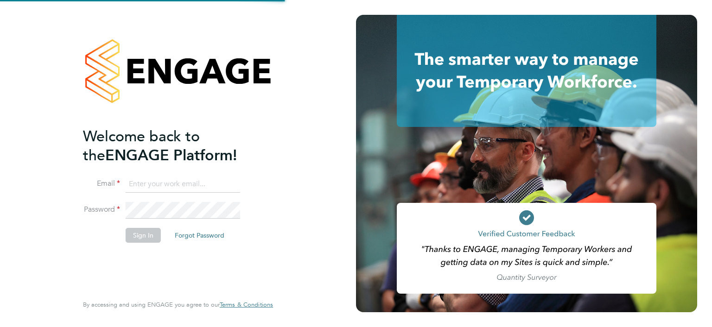  What do you see at coordinates (178, 305) in the screenshot?
I see `span: By accessing and using ENGAGE you agree to our` at bounding box center [178, 305].